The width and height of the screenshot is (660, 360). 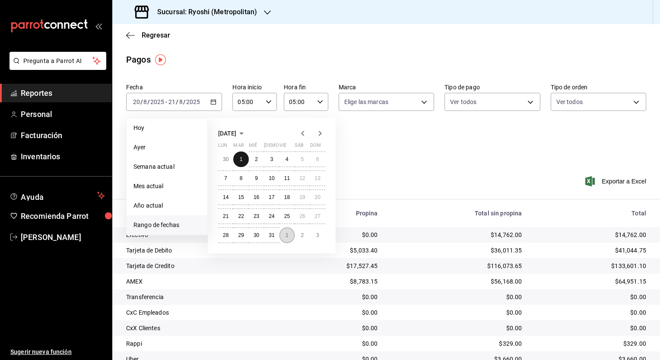 I want to click on abbr: 27 de julio de 2025, so click(x=317, y=216).